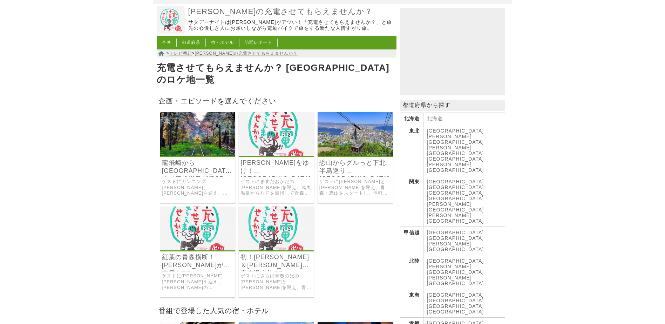 Image resolution: width=665 pixels, height=324 pixels. I want to click on a: 出川哲朗の充電させてもらえませんか？, so click(171, 32).